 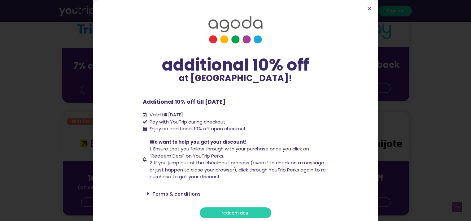 What do you see at coordinates (236, 213) in the screenshot?
I see `a: redeem deal` at bounding box center [236, 213].